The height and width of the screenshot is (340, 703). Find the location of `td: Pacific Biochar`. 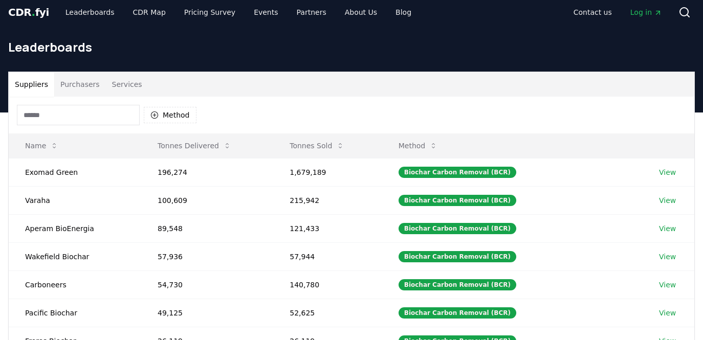

td: Pacific Biochar is located at coordinates (75, 313).